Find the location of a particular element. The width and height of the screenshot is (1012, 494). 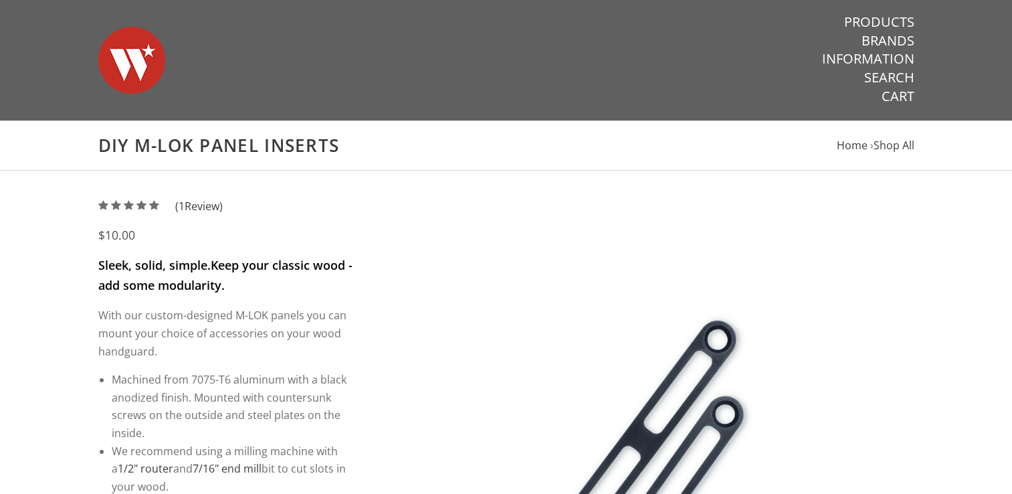

a: 1/2" router is located at coordinates (145, 468).